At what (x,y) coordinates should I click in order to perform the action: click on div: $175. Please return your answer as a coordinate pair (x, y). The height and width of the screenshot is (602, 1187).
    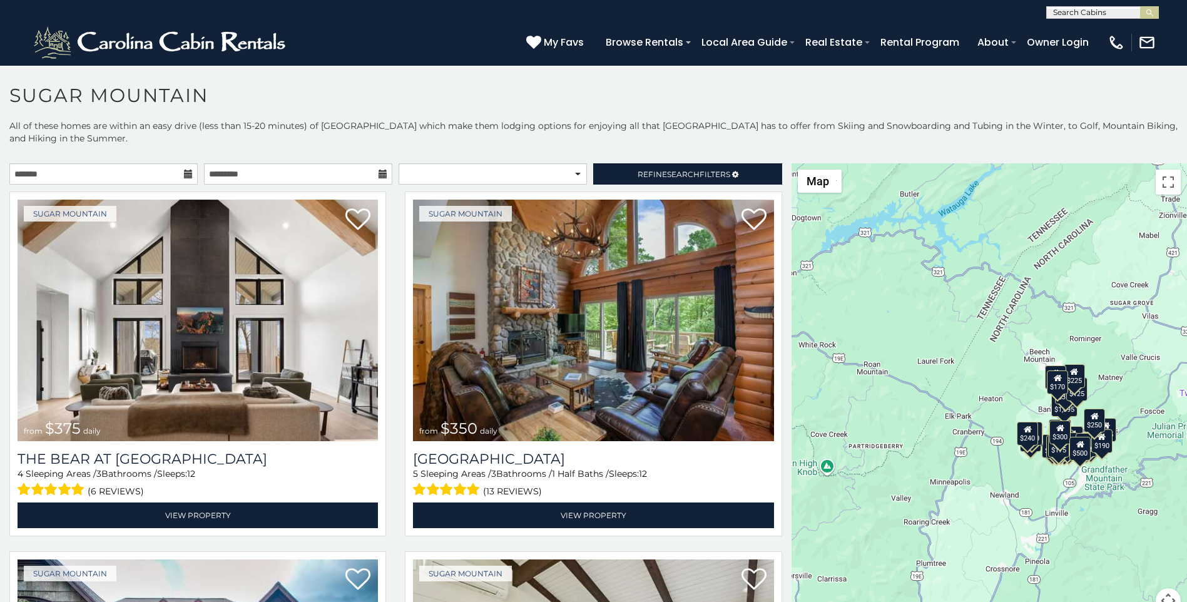
    Looking at the image, I should click on (1059, 446).